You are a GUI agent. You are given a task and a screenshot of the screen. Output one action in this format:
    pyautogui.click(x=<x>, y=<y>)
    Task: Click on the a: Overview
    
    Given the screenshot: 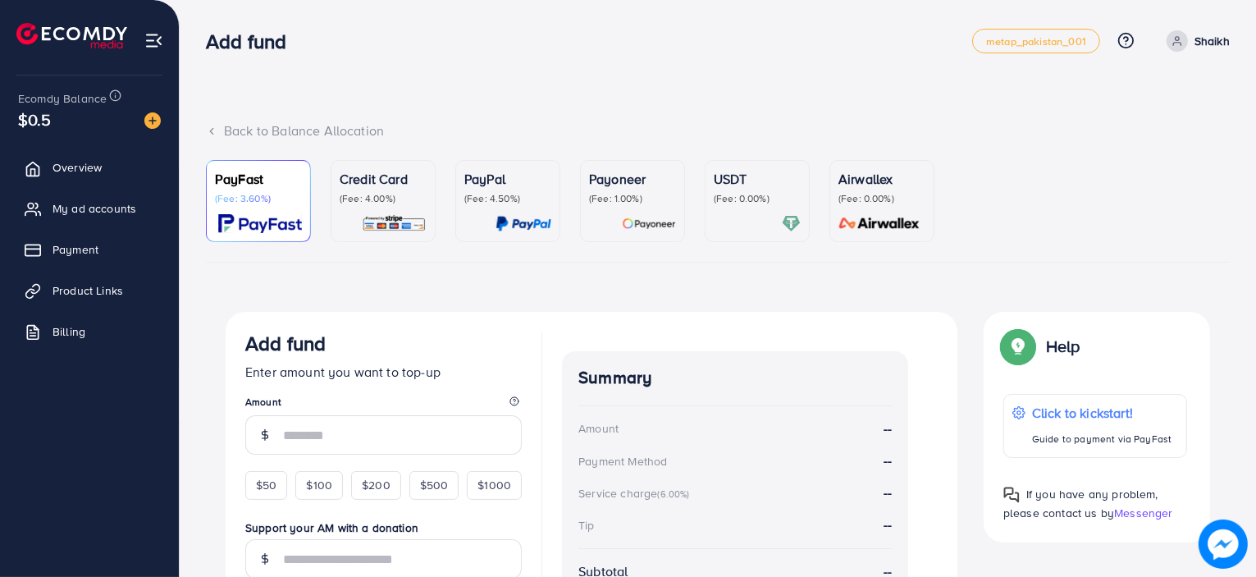 What is the action you would take?
    pyautogui.click(x=89, y=167)
    